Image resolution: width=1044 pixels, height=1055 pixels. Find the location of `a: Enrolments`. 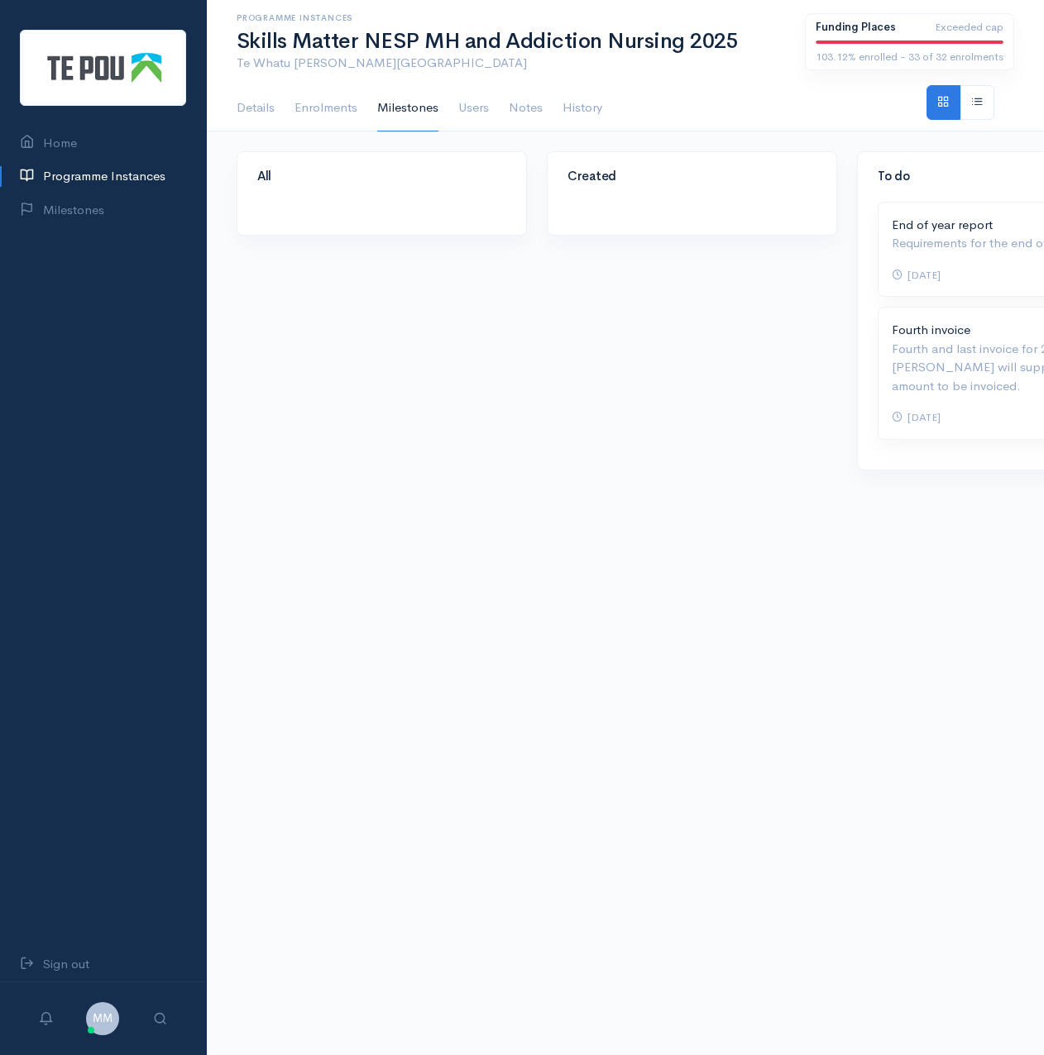

a: Enrolments is located at coordinates (326, 108).